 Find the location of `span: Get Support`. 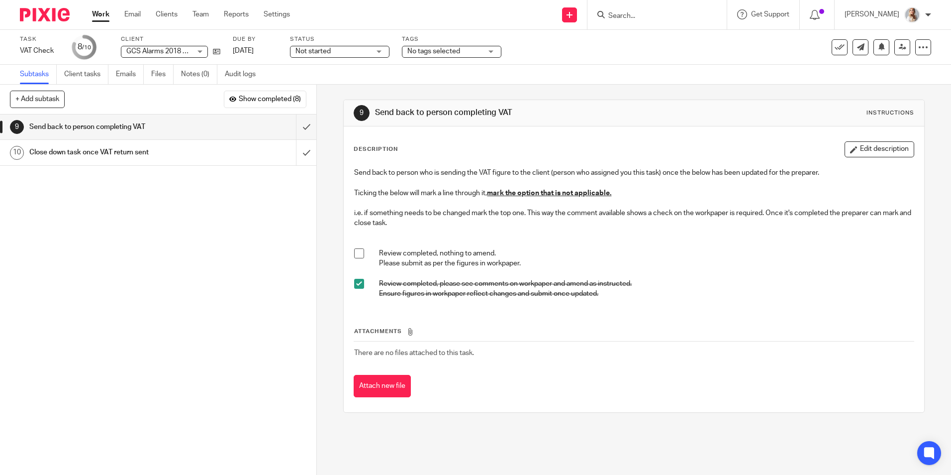

span: Get Support is located at coordinates (770, 14).